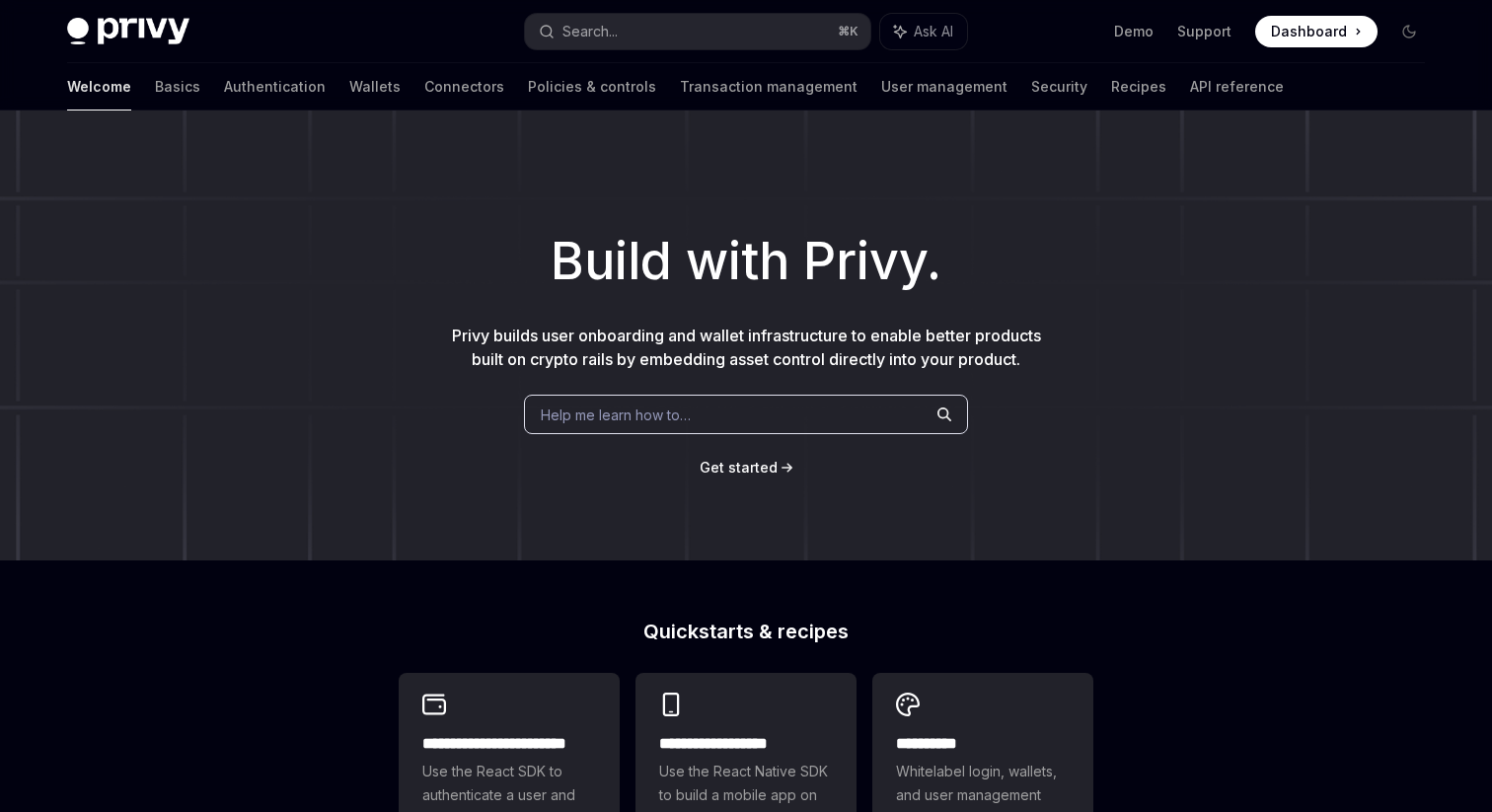 This screenshot has height=812, width=1492. What do you see at coordinates (746, 262) in the screenshot?
I see `h1: Build with Privy.` at bounding box center [746, 262].